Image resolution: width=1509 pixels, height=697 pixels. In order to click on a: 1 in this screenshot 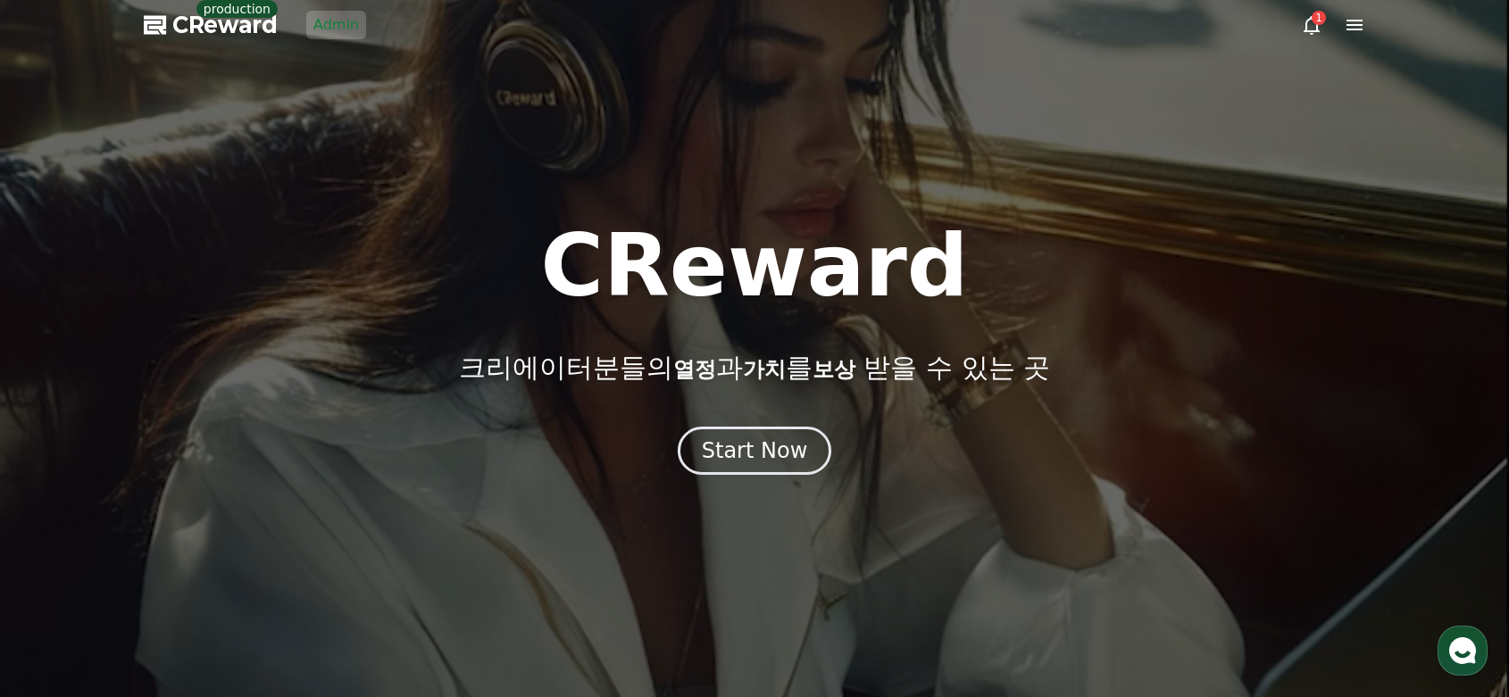, I will do `click(1311, 25)`.